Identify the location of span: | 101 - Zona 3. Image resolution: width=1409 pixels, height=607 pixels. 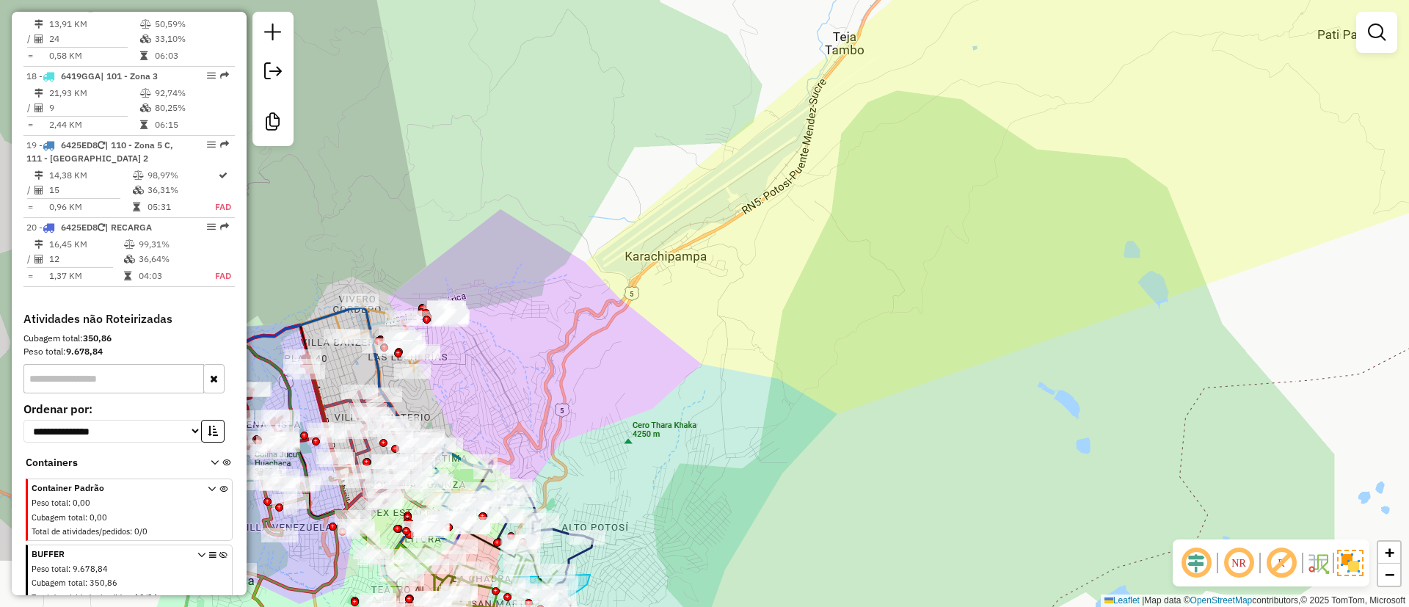
(129, 76).